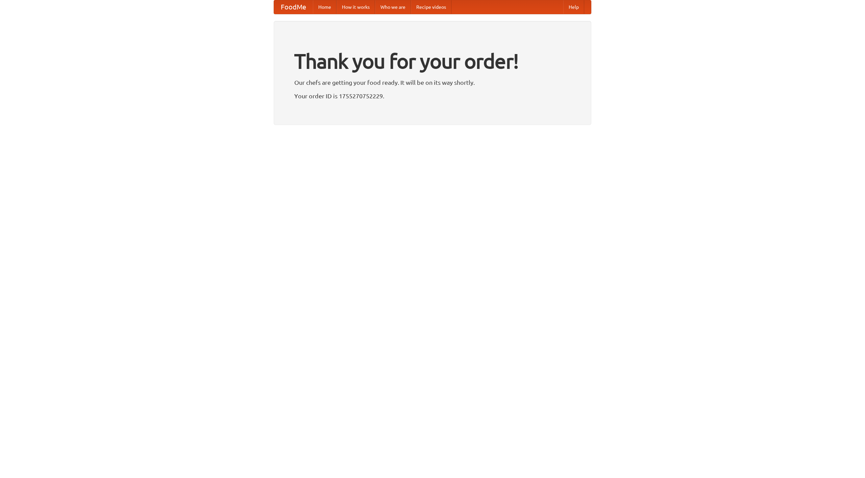  What do you see at coordinates (433, 82) in the screenshot?
I see `p: Our chefs are getting your food ready. It will be on its way shortly.` at bounding box center [433, 82].